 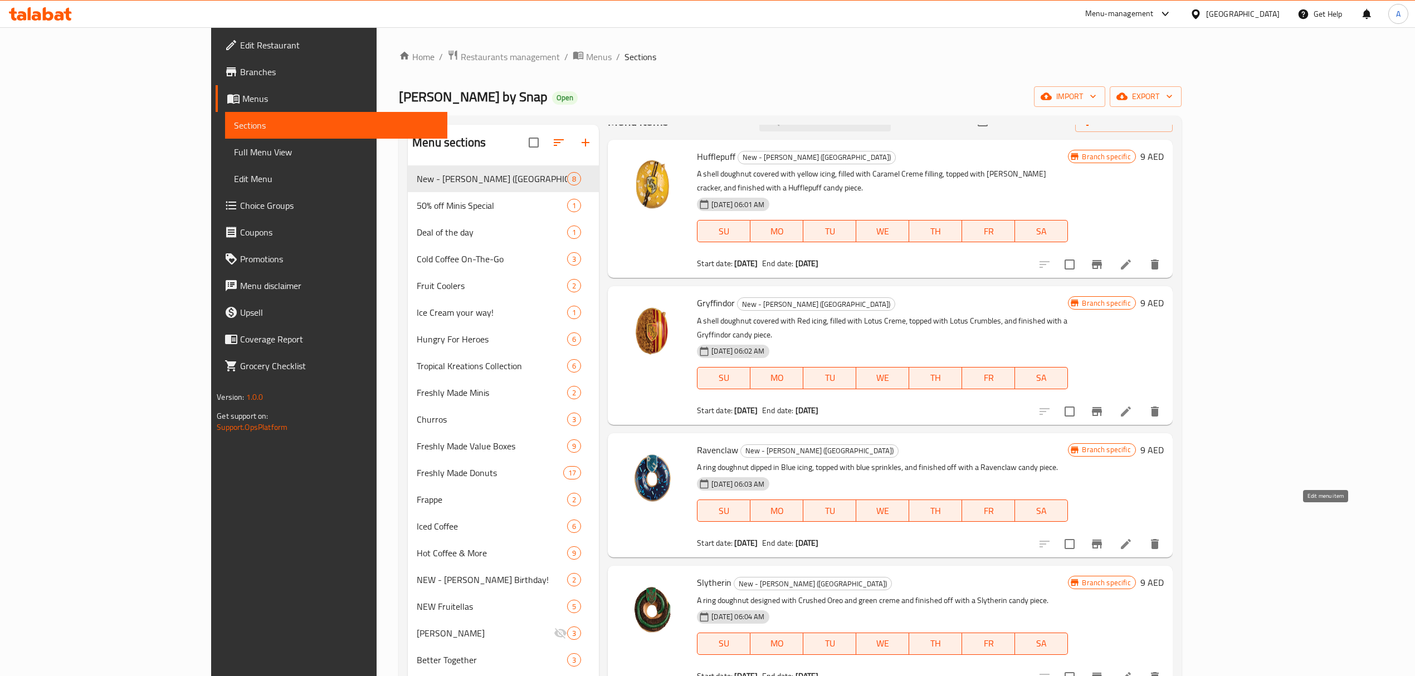 I want to click on div: Iced Coffee, so click(x=492, y=526).